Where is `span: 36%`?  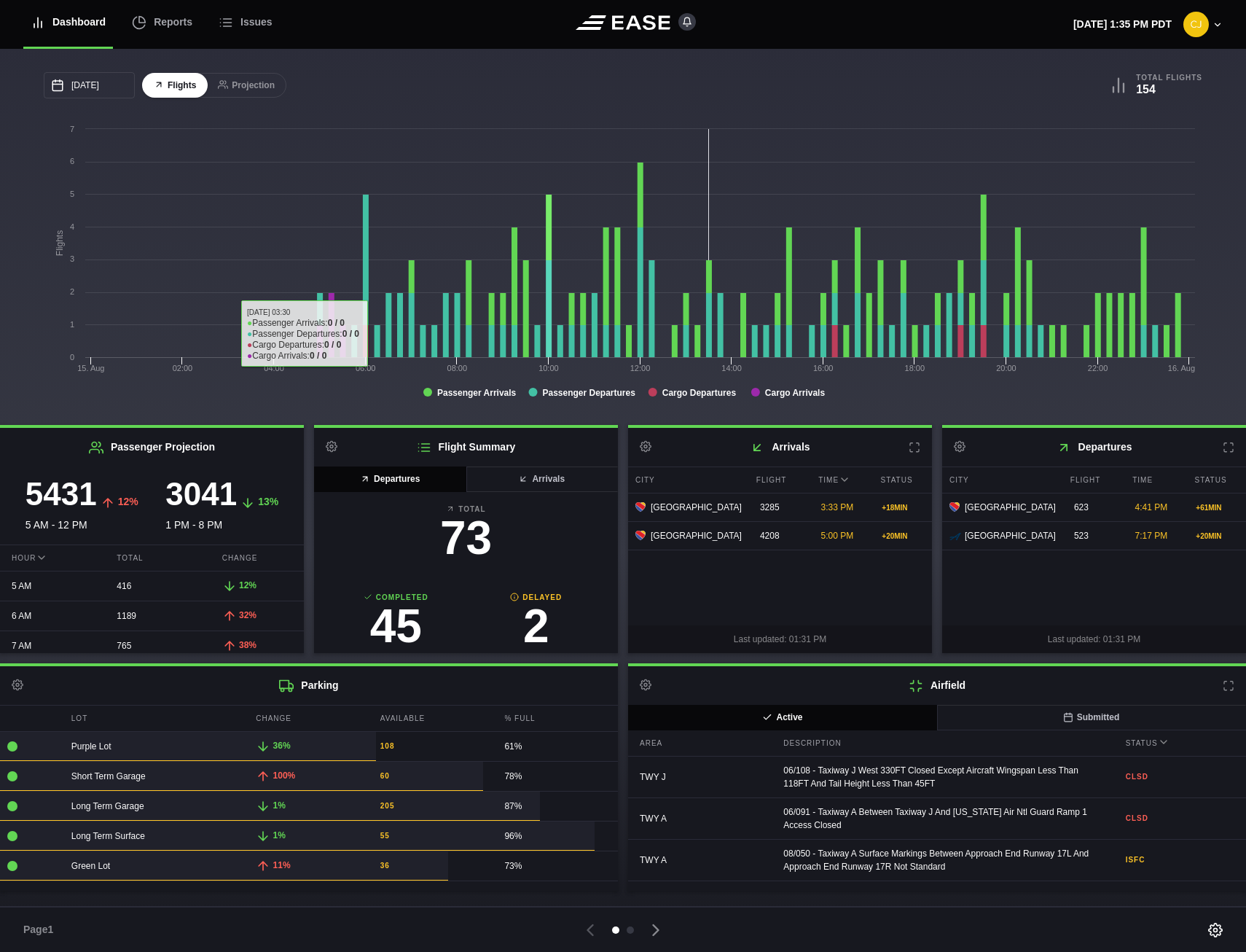 span: 36% is located at coordinates (282, 746).